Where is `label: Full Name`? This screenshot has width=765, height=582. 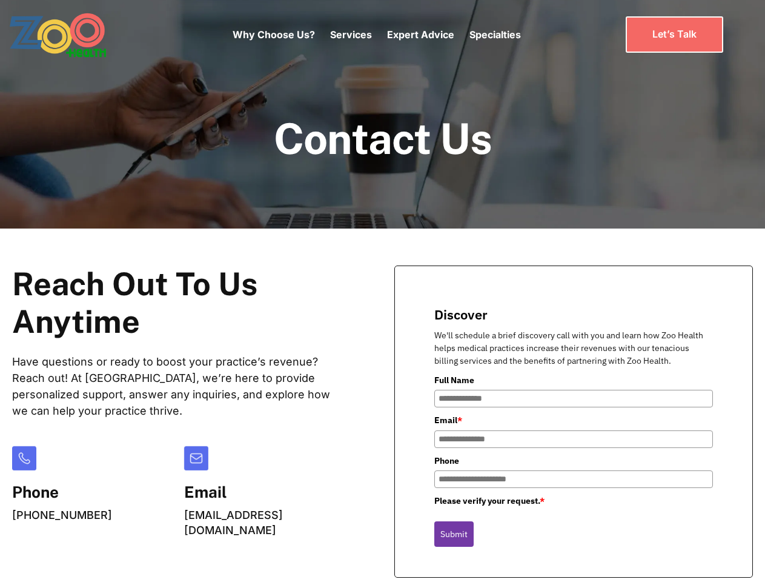
label: Full Name is located at coordinates (574, 380).